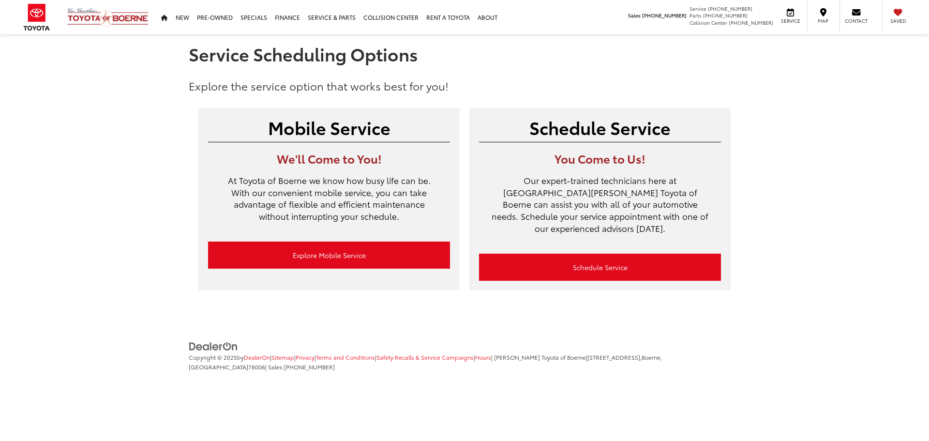 The height and width of the screenshot is (441, 929). I want to click on a: DealerOn, so click(213, 345).